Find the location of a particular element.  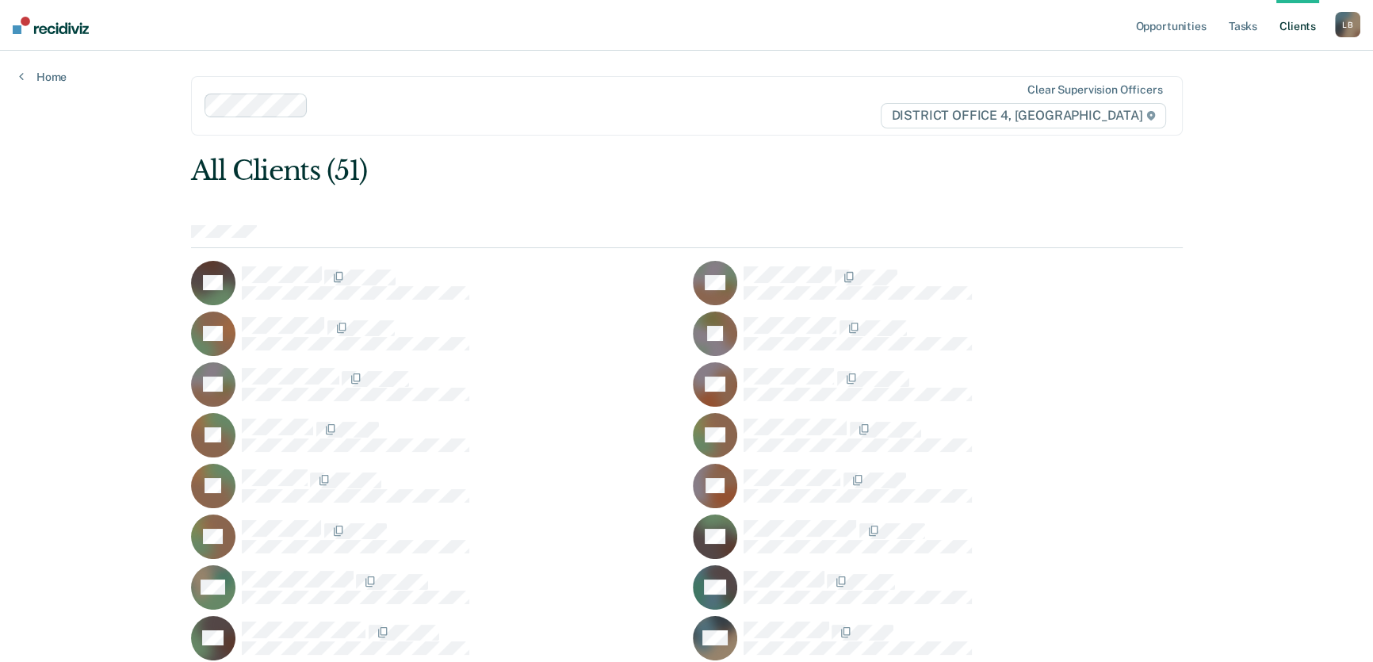

div: Clear supervision officers is located at coordinates (1094, 90).